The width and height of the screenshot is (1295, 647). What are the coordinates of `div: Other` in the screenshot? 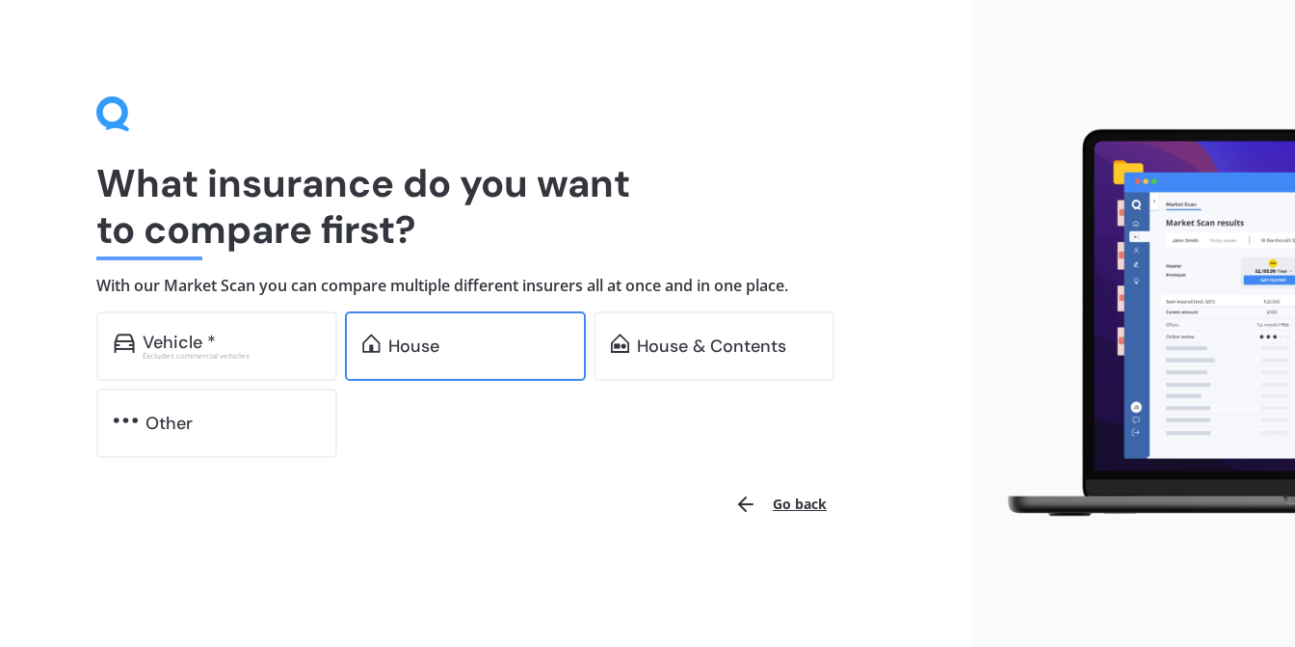 It's located at (169, 423).